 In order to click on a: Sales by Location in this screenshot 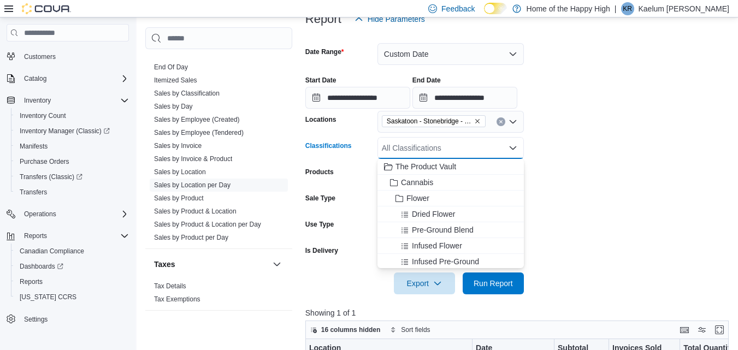, I will do `click(180, 172)`.